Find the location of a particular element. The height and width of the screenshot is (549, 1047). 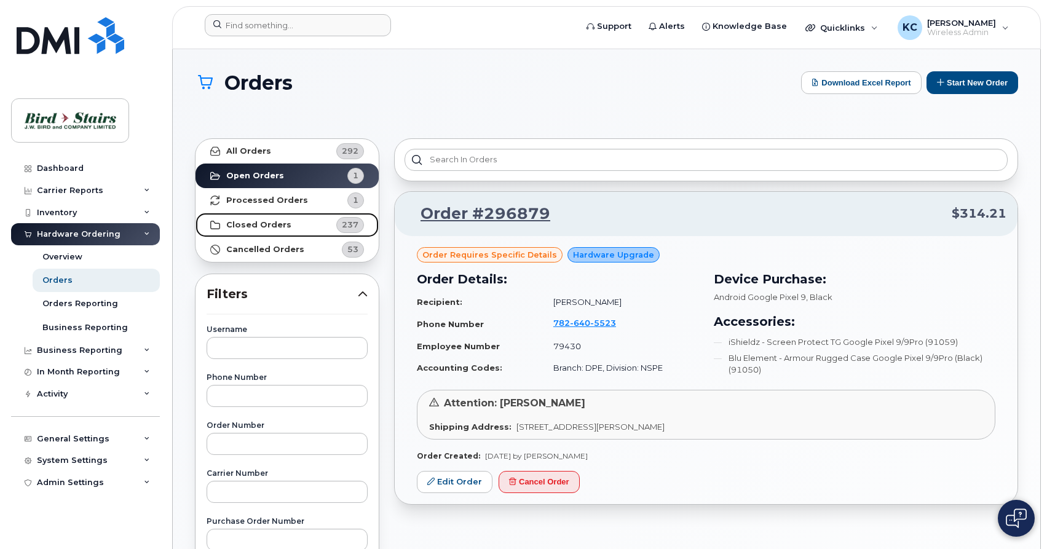

label: Order Number is located at coordinates (287, 426).